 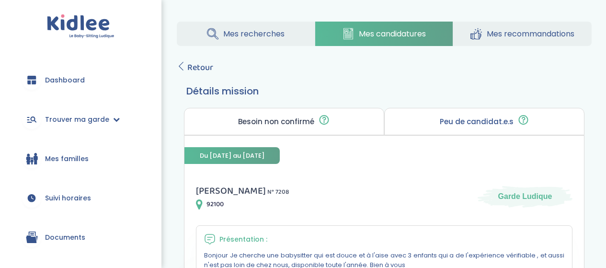 I want to click on span: Suivi horaires, so click(x=68, y=198).